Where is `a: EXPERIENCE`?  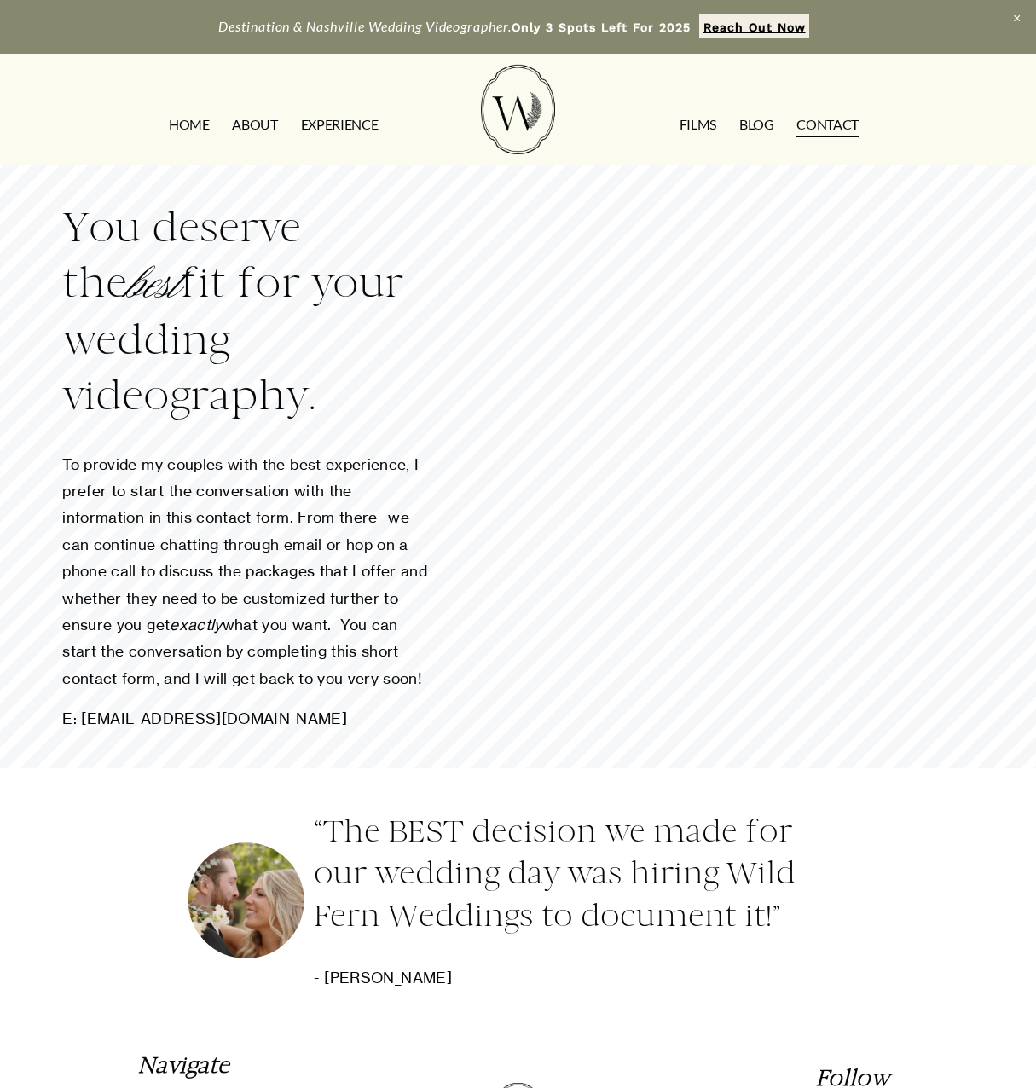
a: EXPERIENCE is located at coordinates (339, 125).